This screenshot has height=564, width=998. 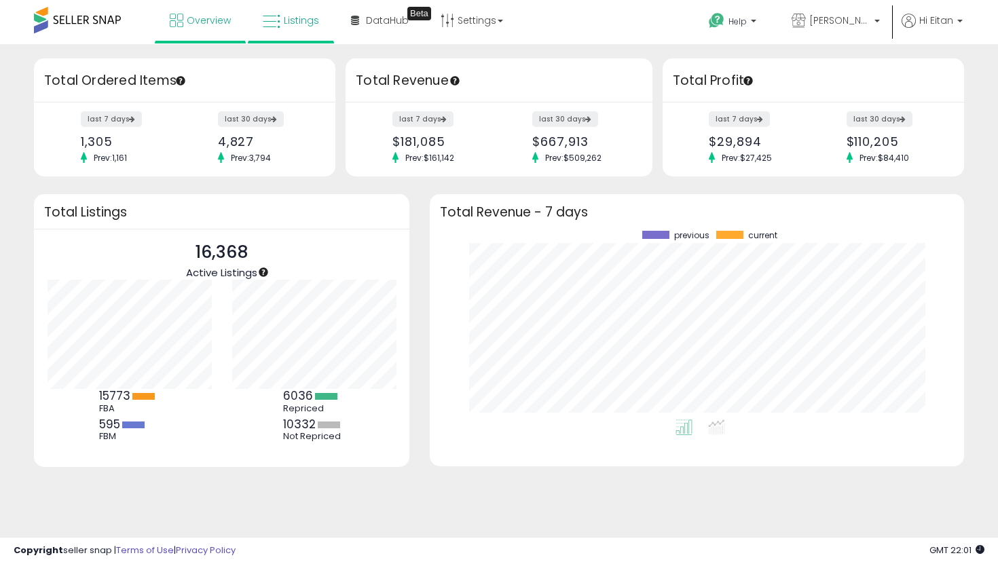 I want to click on div: seller snap | |, so click(x=124, y=551).